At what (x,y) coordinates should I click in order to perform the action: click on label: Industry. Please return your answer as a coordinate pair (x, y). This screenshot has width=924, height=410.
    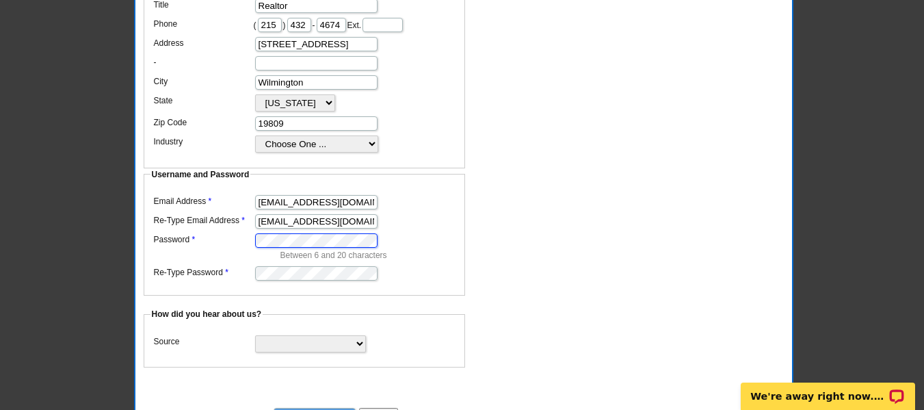
    Looking at the image, I should click on (204, 142).